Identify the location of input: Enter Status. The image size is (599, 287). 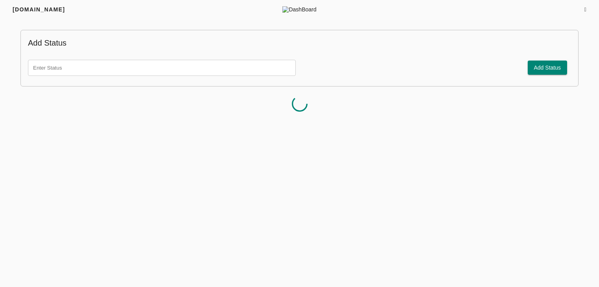
(162, 68).